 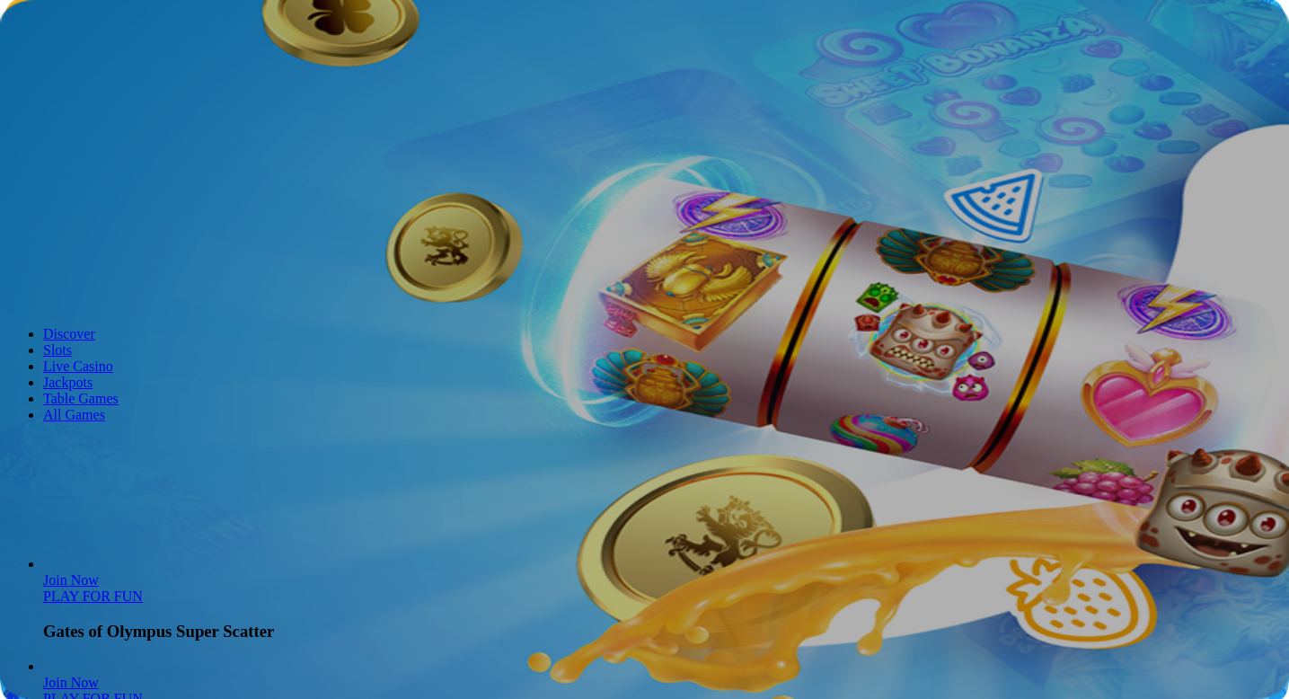 I want to click on span: Discover, so click(x=69, y=333).